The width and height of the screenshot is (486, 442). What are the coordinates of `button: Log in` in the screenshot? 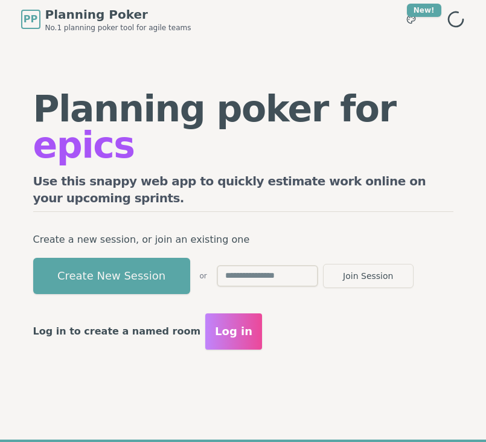 It's located at (234, 332).